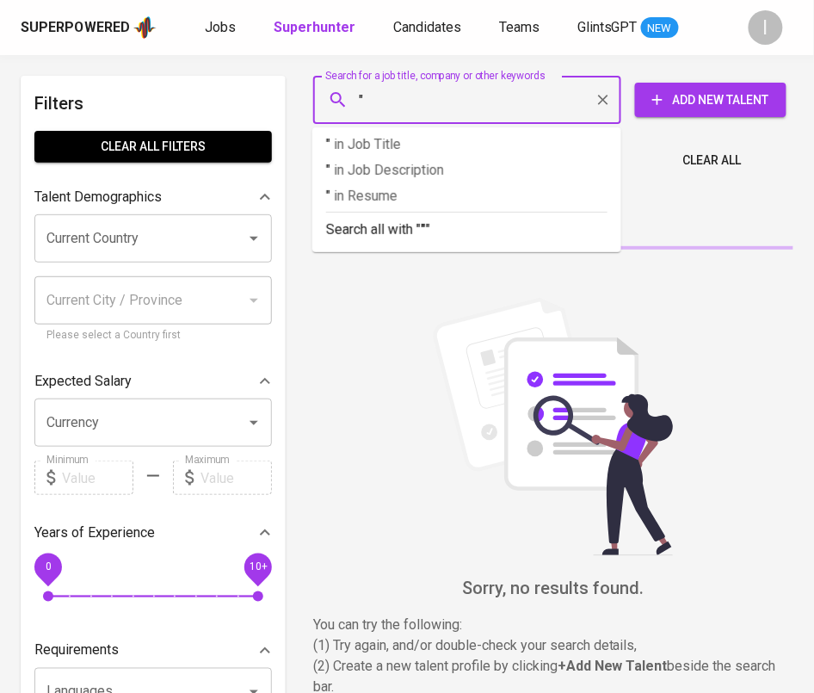 The height and width of the screenshot is (693, 814). Describe the element at coordinates (553, 427) in the screenshot. I see `img: file_searching.svg` at that location.